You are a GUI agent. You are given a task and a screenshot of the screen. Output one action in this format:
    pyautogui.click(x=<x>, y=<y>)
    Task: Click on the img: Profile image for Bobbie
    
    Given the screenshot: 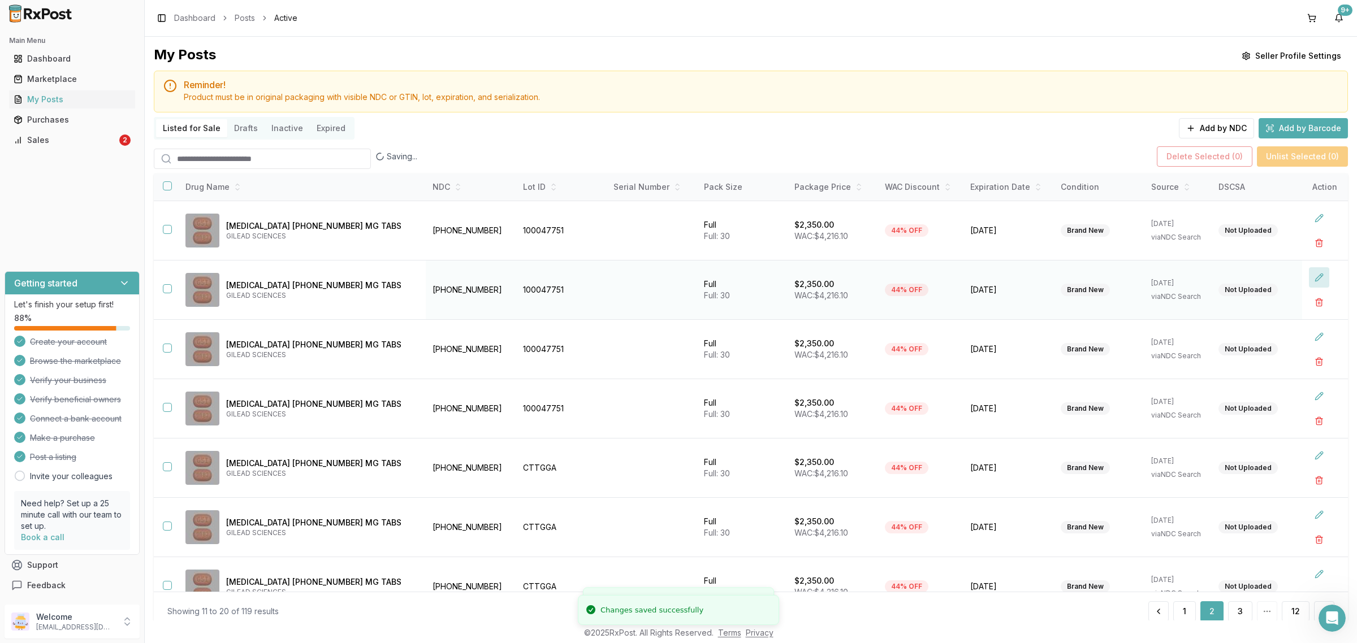 What is the action you would take?
    pyautogui.click(x=41, y=15)
    